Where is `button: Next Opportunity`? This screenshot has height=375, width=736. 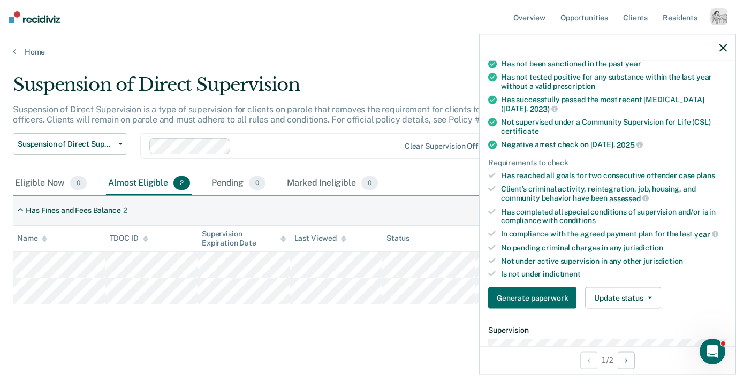
button: Next Opportunity is located at coordinates (626, 360).